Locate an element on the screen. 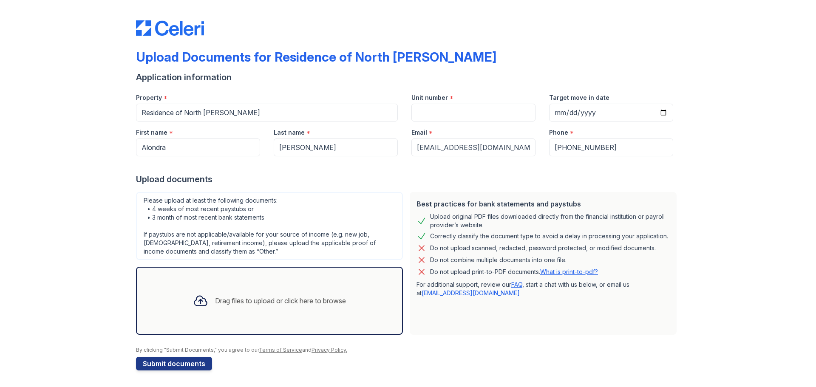 This screenshot has width=816, height=387. div: Upload documents is located at coordinates (408, 179).